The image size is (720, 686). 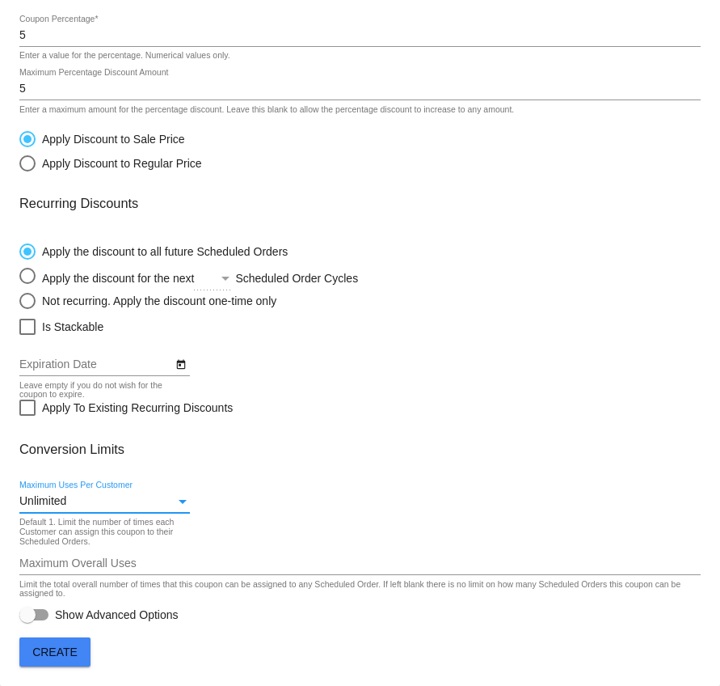 What do you see at coordinates (137, 408) in the screenshot?
I see `span: Apply To Existing Recurring Discounts` at bounding box center [137, 408].